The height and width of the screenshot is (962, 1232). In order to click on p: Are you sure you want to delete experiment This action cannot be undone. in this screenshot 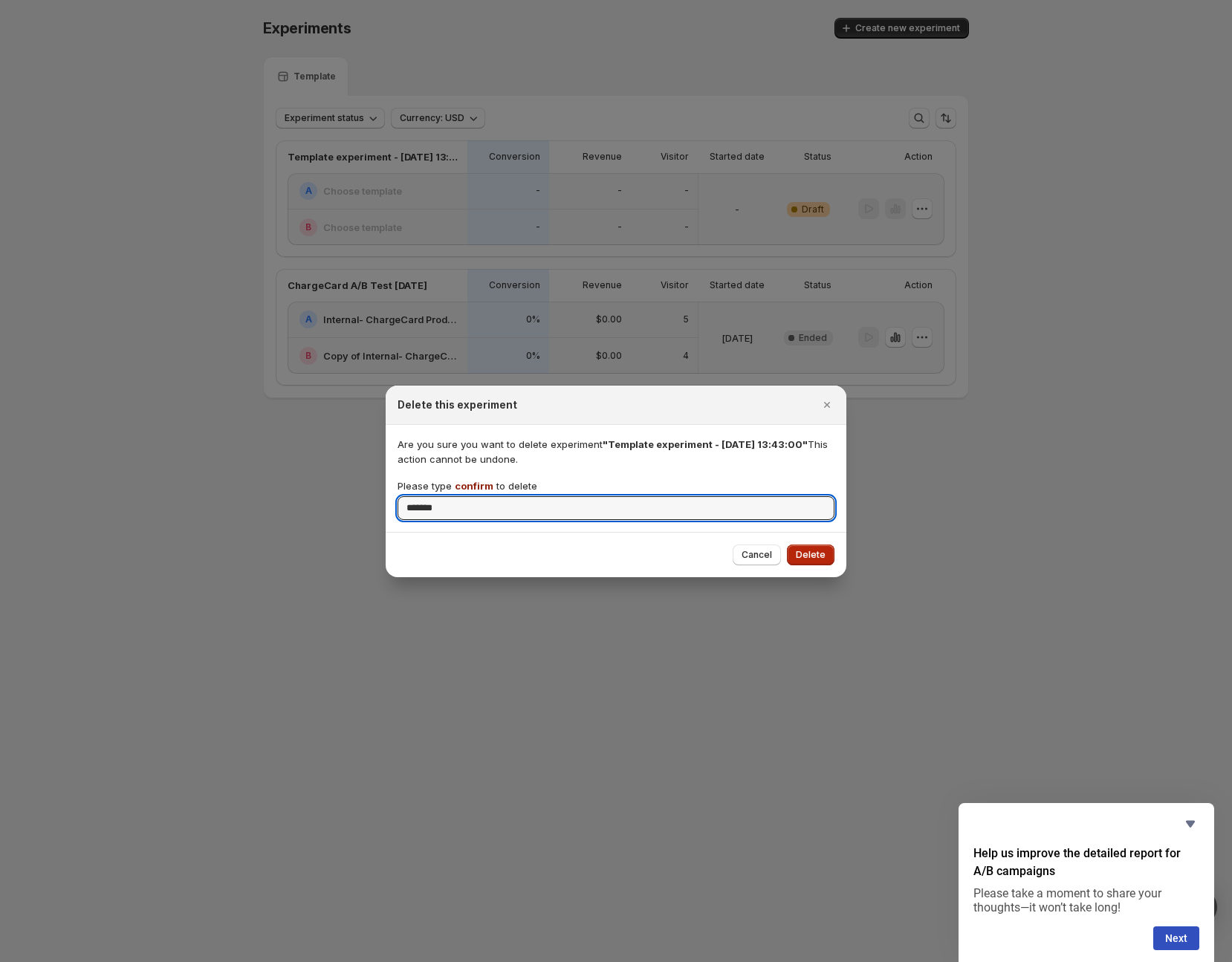, I will do `click(616, 452)`.